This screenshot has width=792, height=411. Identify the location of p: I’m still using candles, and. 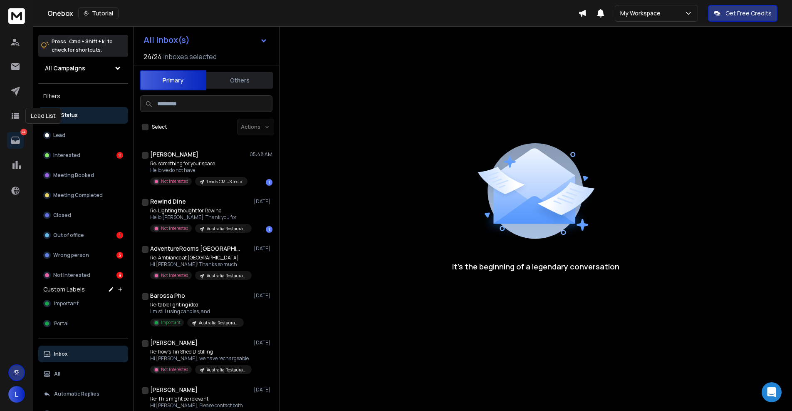
(197, 311).